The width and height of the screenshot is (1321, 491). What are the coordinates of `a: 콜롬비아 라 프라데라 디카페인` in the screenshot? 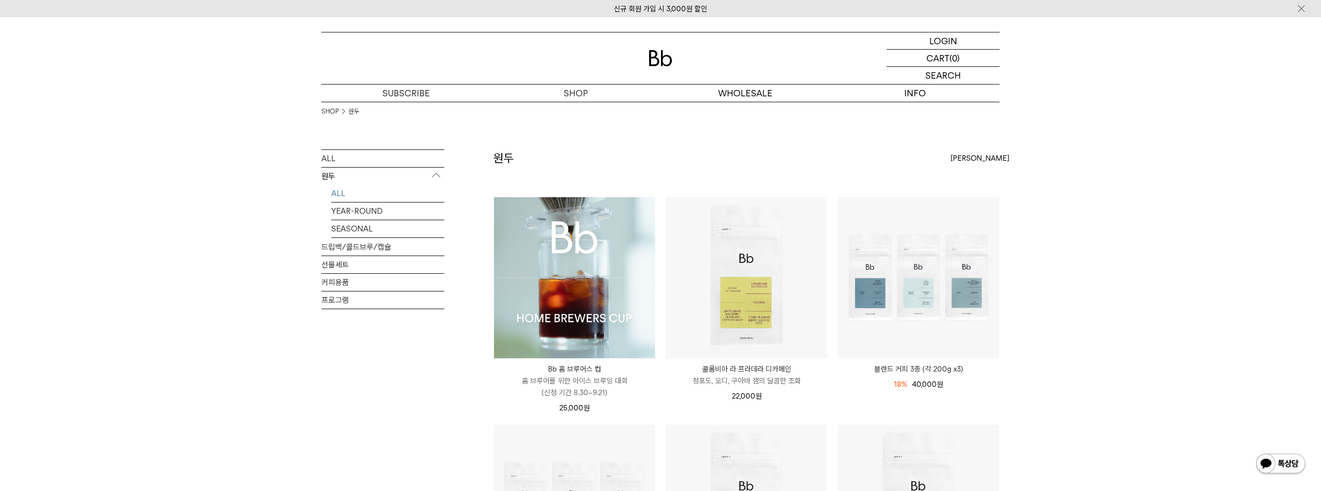 It's located at (746, 278).